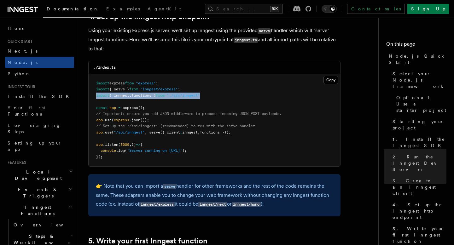 The image size is (454, 245). Describe the element at coordinates (164, 9) in the screenshot. I see `a: AgentKit` at that location.